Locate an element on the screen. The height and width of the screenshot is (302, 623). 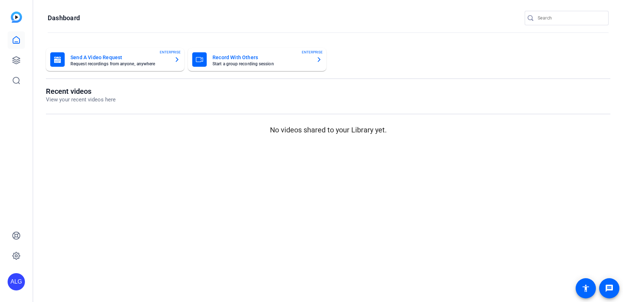
mat-icon: message is located at coordinates (609, 289).